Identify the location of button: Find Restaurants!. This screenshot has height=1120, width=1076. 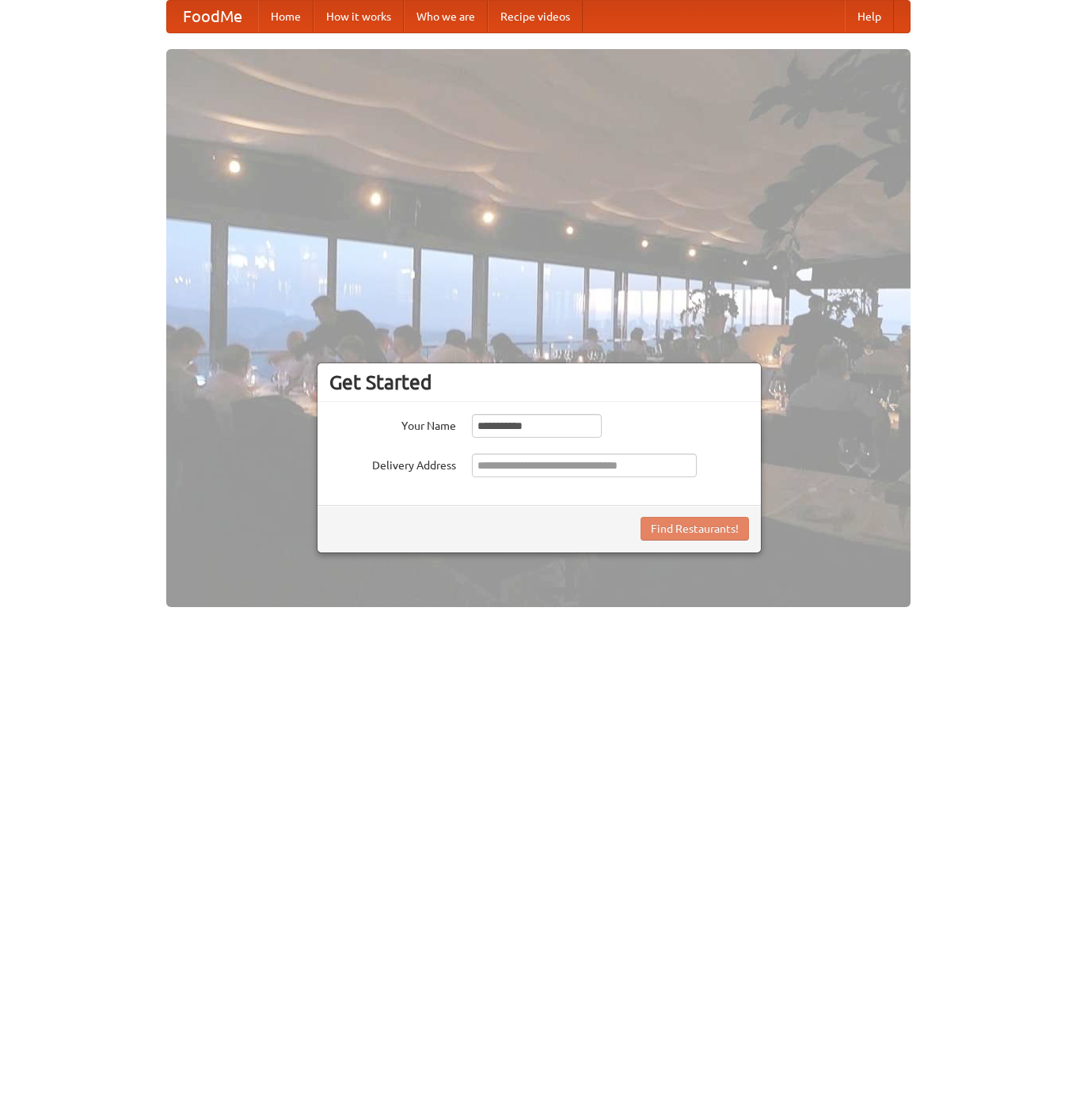
(694, 529).